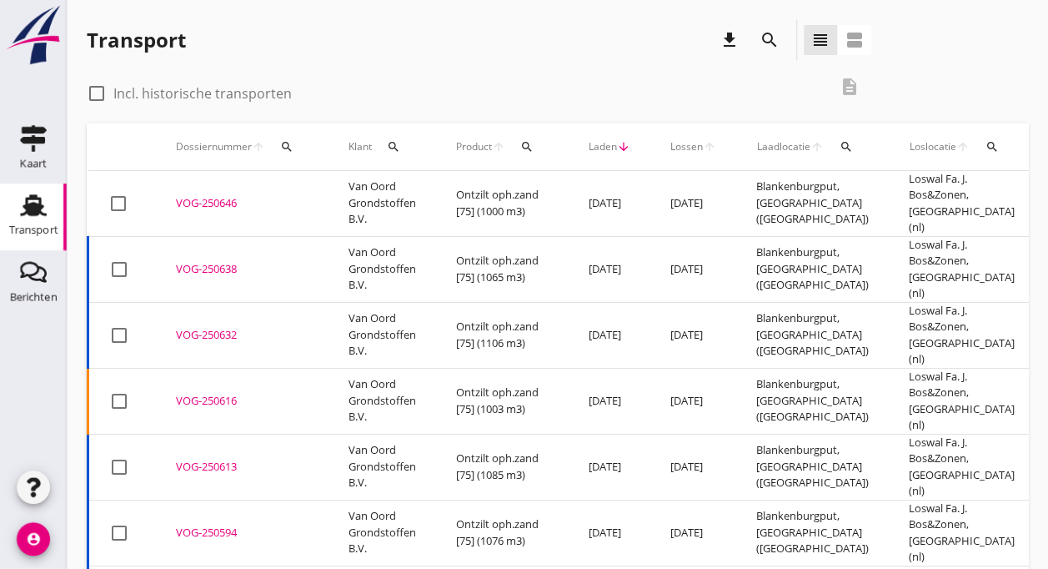  I want to click on div: VOG-250632, so click(242, 335).